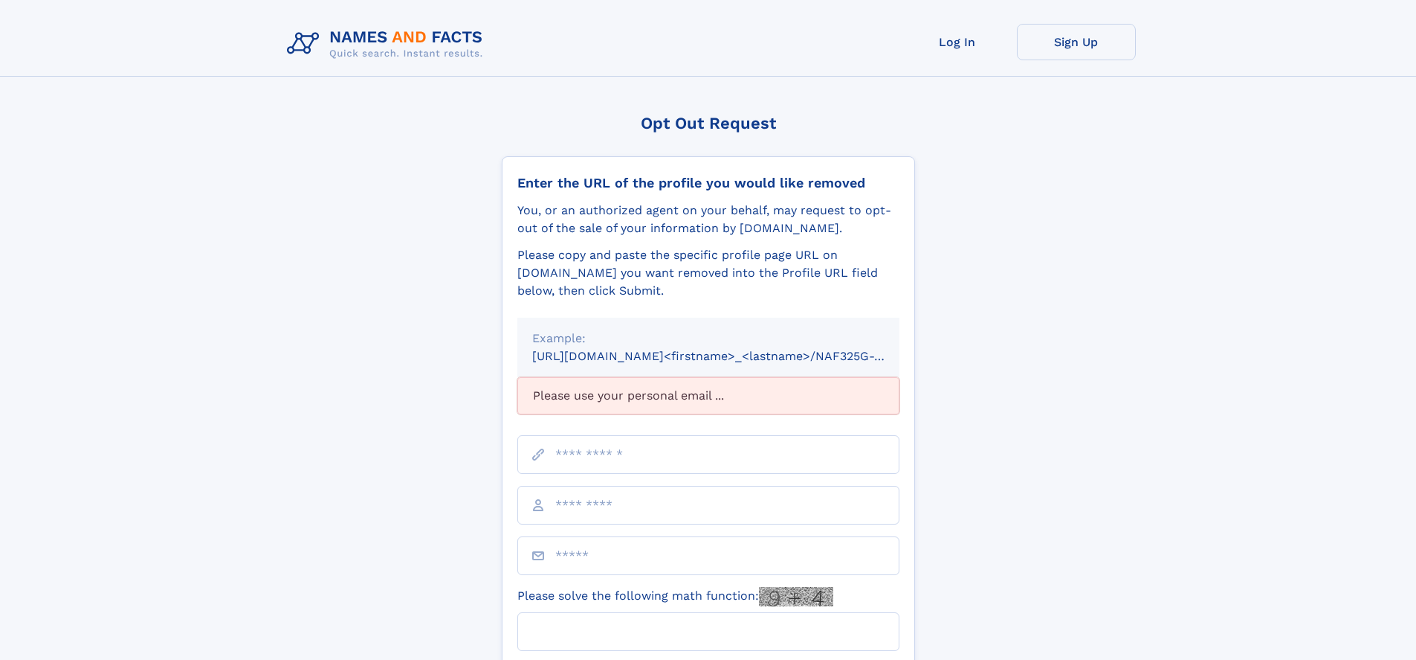 The width and height of the screenshot is (1416, 660). Describe the element at coordinates (709, 396) in the screenshot. I see `div: Please use your personal email ...` at that location.